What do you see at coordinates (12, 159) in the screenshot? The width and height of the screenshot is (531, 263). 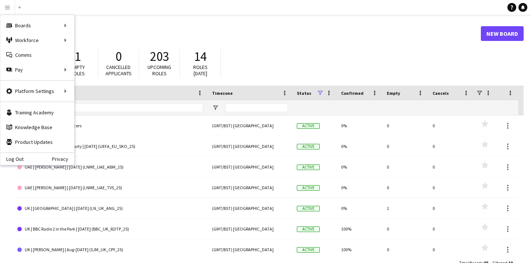 I see `a: Log Out` at bounding box center [12, 159].